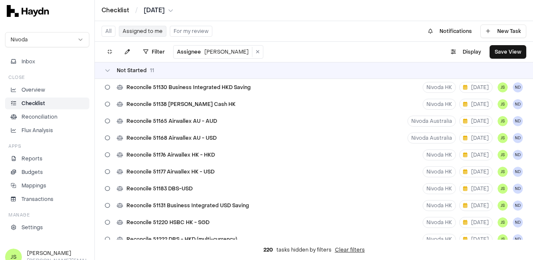 This screenshot has height=260, width=533. Describe the element at coordinates (314, 250) in the screenshot. I see `div: tasks hidden by filters` at that location.